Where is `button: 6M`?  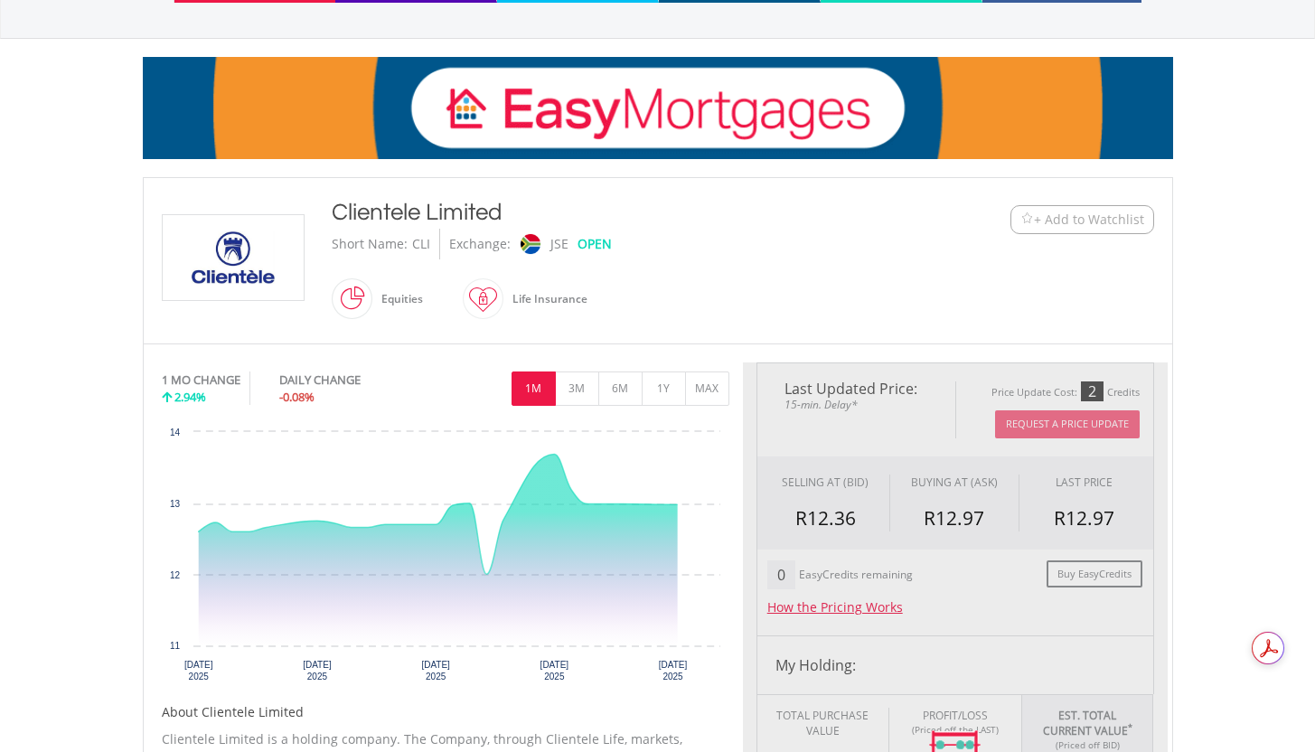 button: 6M is located at coordinates (620, 389).